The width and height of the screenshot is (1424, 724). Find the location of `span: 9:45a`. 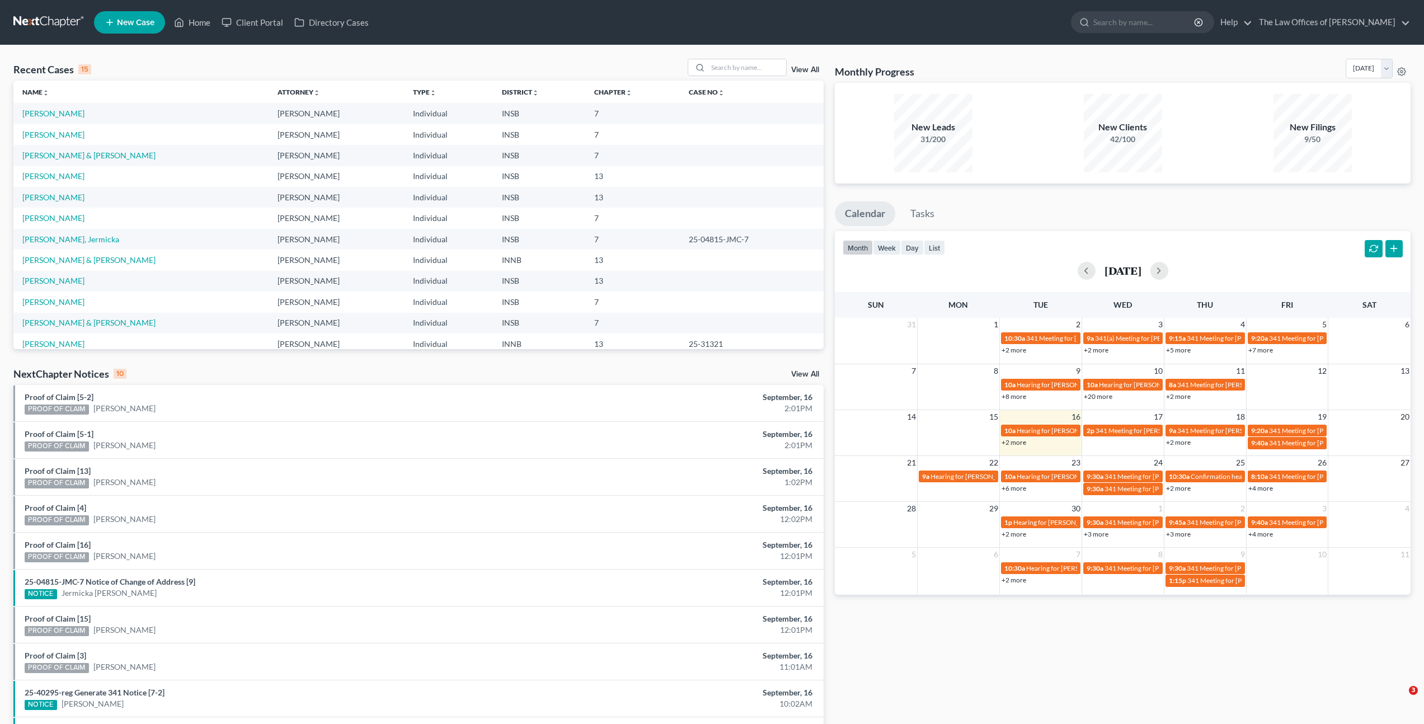

span: 9:45a is located at coordinates (1178, 522).